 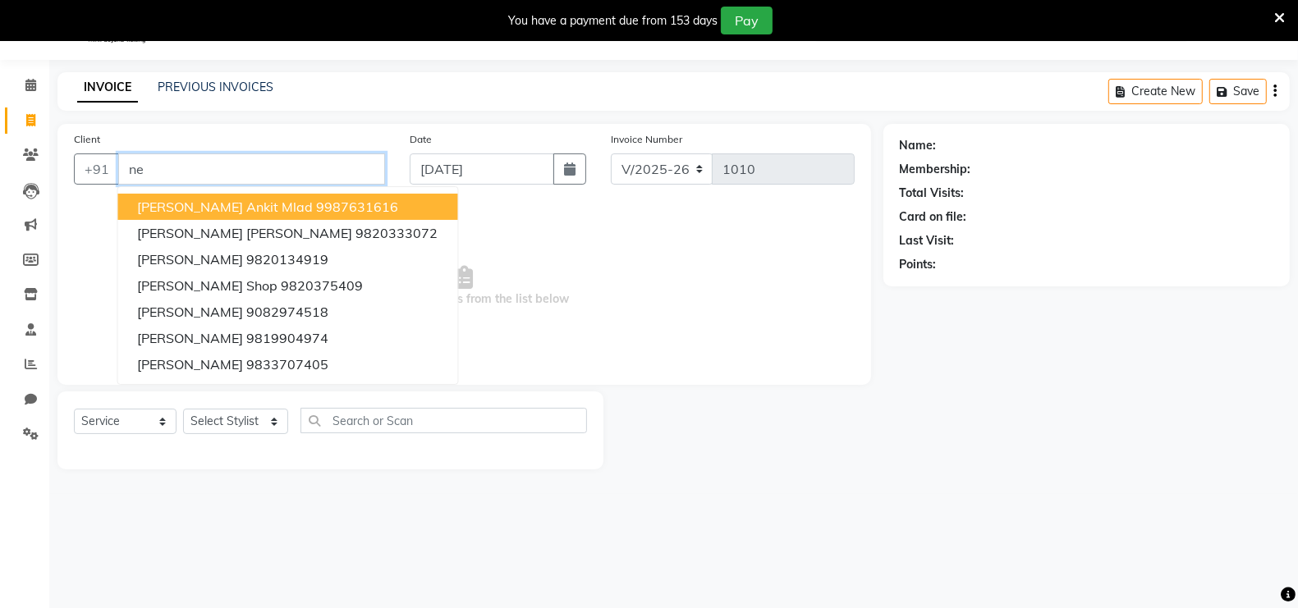 I want to click on div: Total Visits:, so click(x=932, y=193).